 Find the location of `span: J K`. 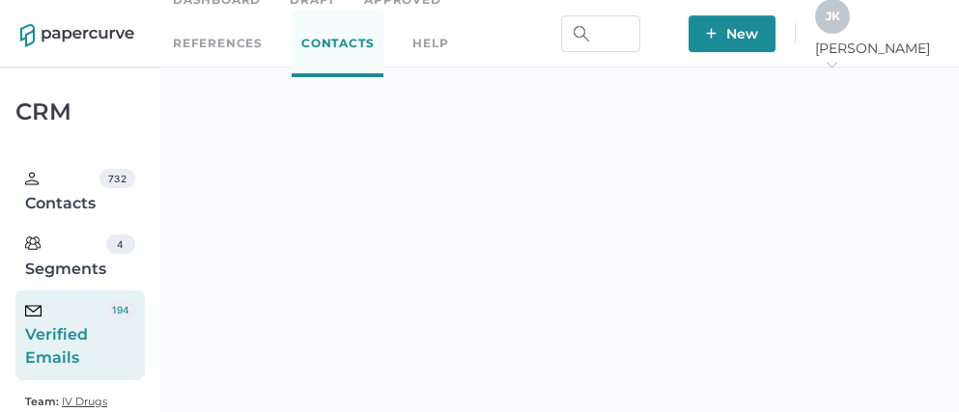

span: J K is located at coordinates (832, 15).